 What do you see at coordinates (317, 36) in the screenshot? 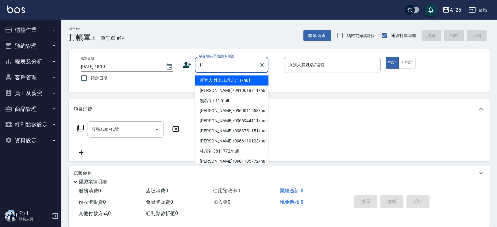
I see `button: 帳單速查` at bounding box center [317, 36].